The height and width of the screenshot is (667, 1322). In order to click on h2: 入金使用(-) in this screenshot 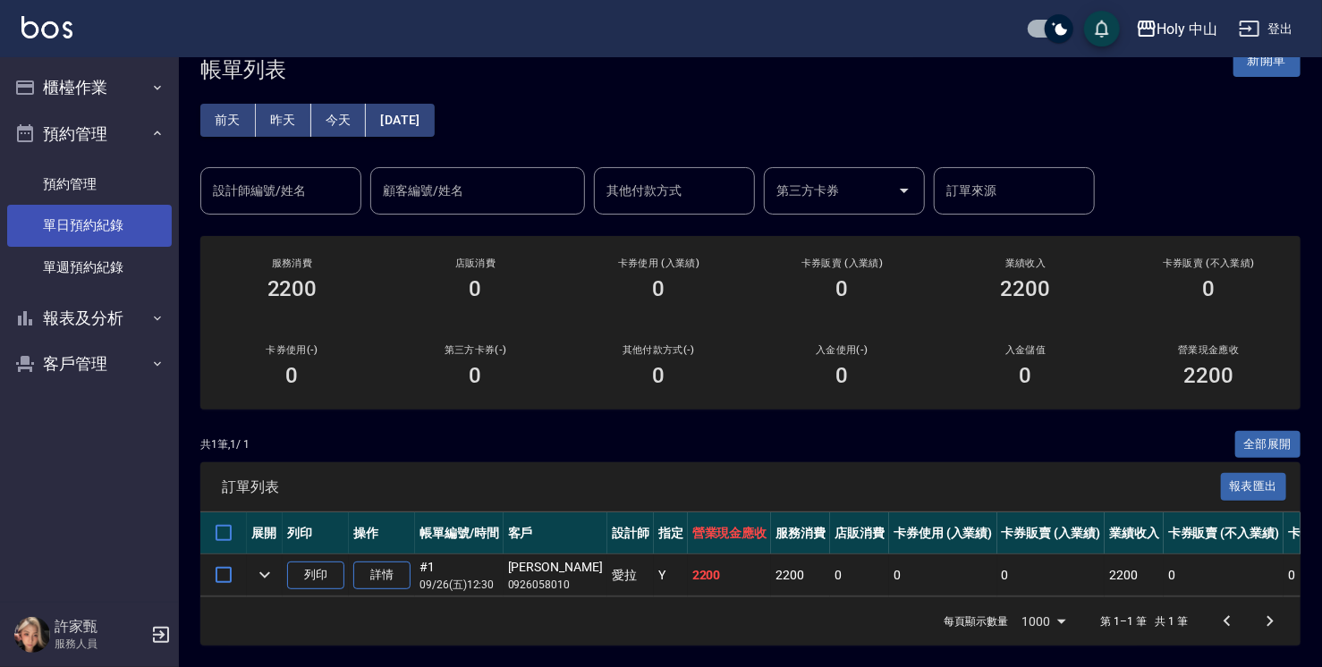, I will do `click(841, 350)`.